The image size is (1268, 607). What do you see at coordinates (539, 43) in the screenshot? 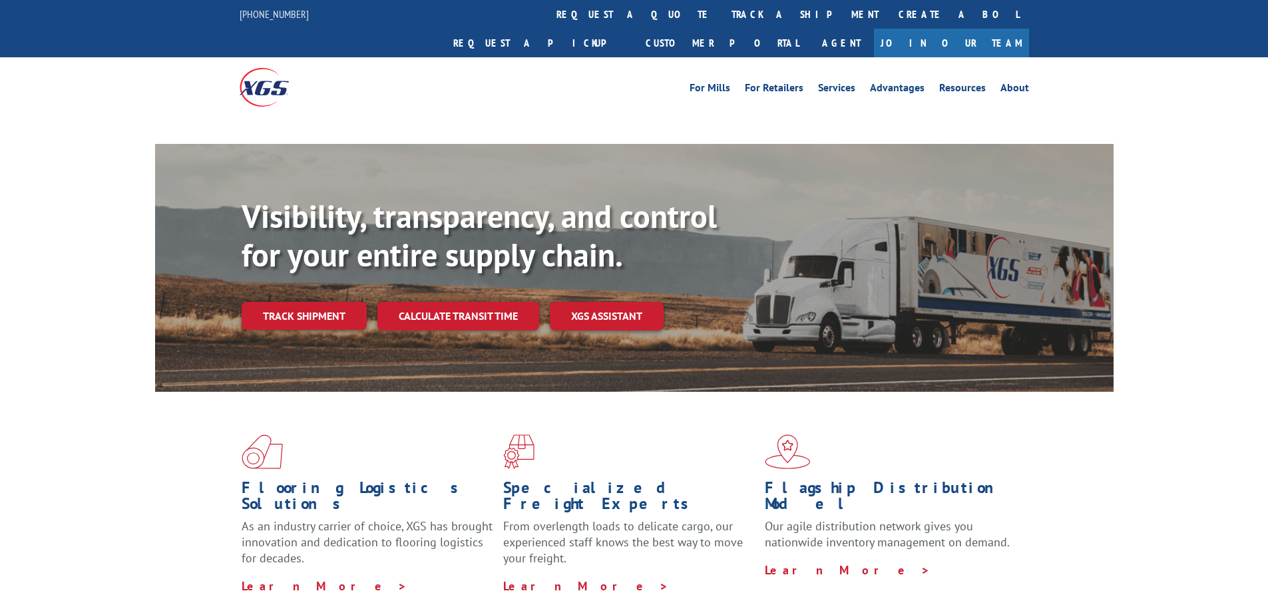
I see `a: Request a pickup` at bounding box center [539, 43].